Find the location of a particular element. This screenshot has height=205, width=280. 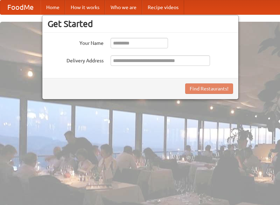

a: Home is located at coordinates (53, 7).